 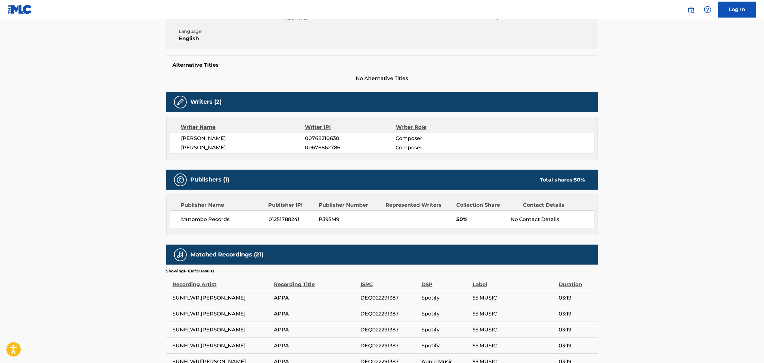 I want to click on span: Language, so click(x=230, y=31).